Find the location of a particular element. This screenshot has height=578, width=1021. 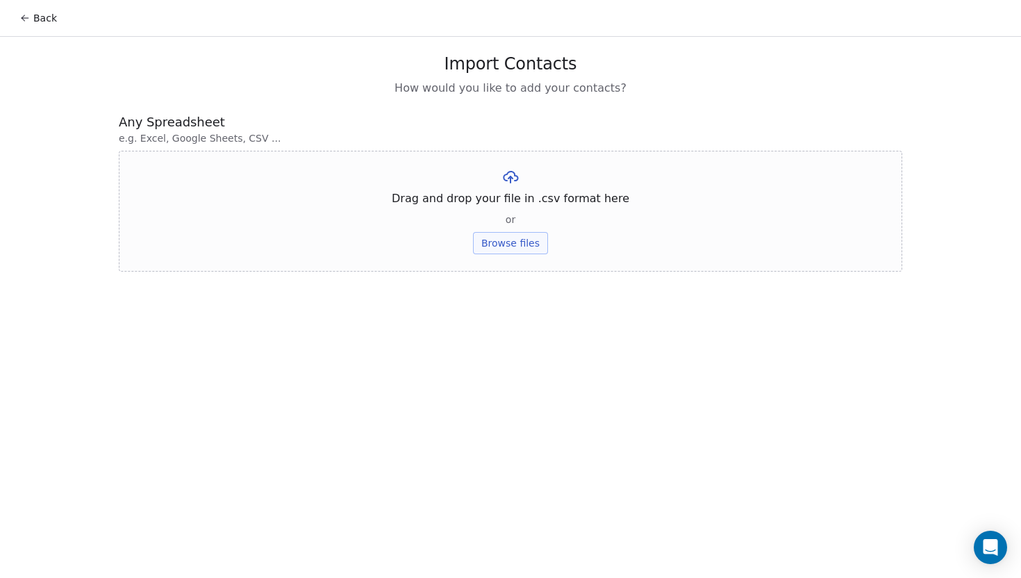

span: Drag and drop your file in .csv format here is located at coordinates (510, 199).